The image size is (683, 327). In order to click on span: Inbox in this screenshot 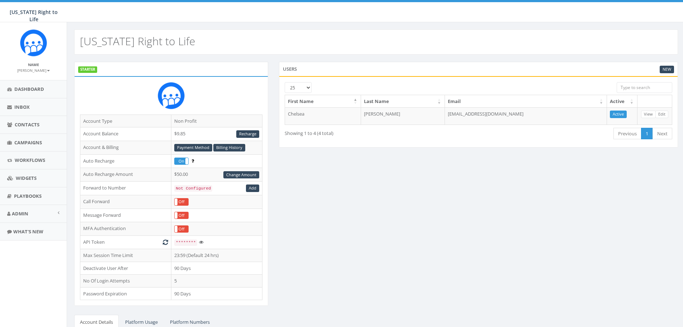, I will do `click(22, 107)`.